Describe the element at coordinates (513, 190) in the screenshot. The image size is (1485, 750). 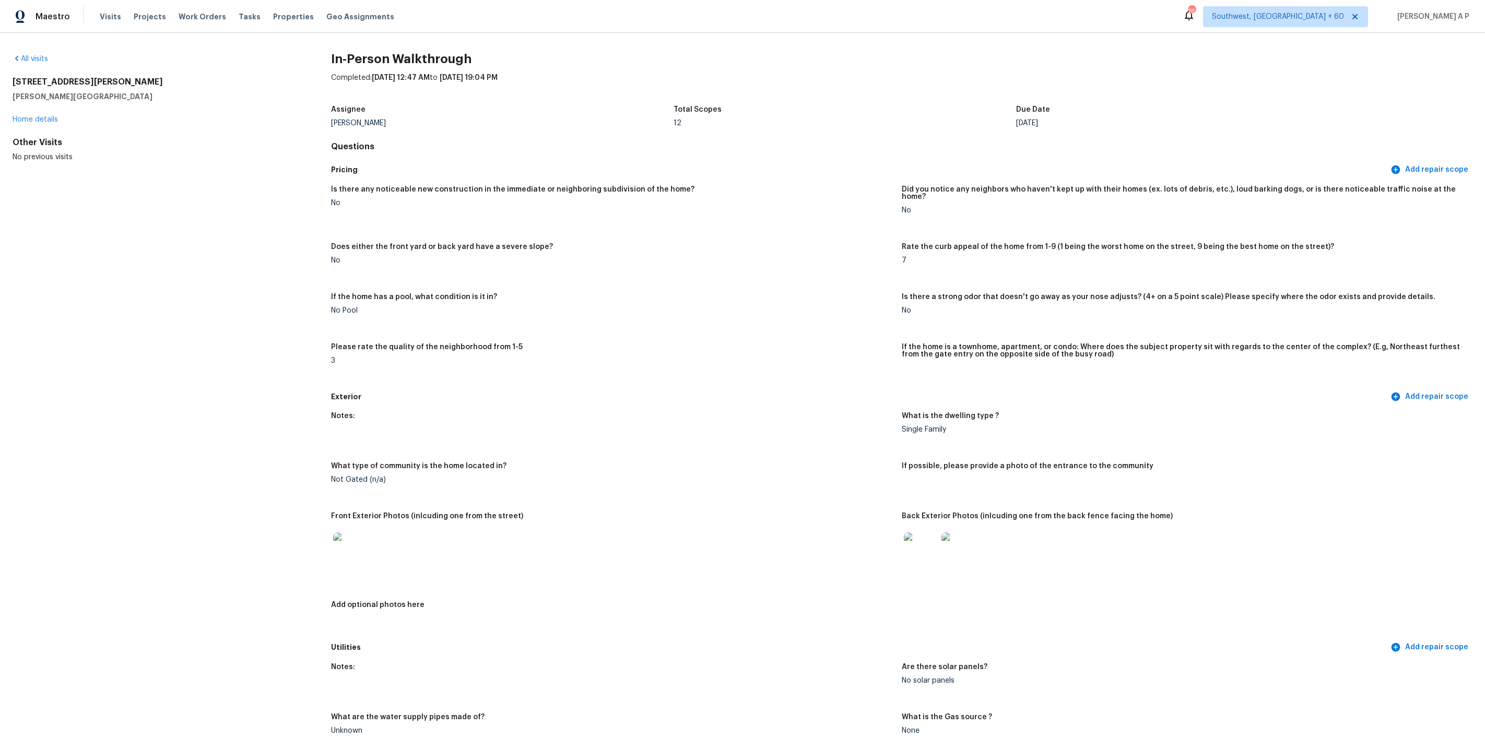
I see `h5: Is there any noticeable new construction in the immediate or neighboring subdivision of the home?` at that location.